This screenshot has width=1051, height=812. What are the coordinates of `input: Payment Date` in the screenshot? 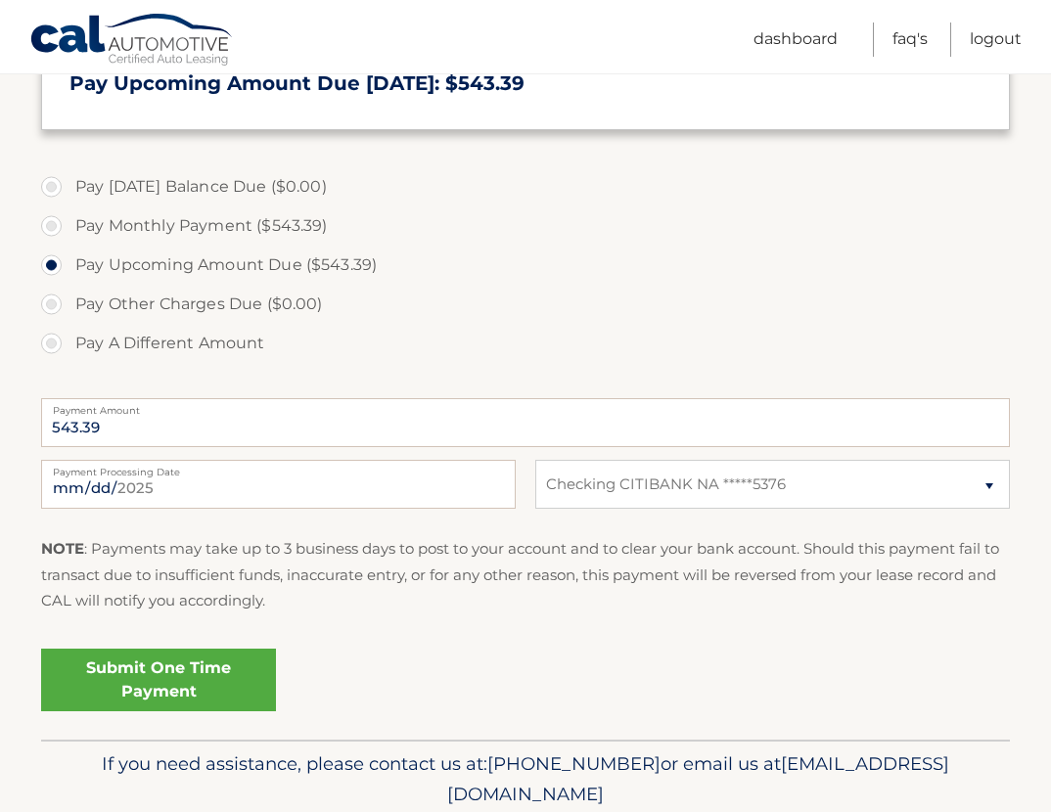 It's located at (278, 484).